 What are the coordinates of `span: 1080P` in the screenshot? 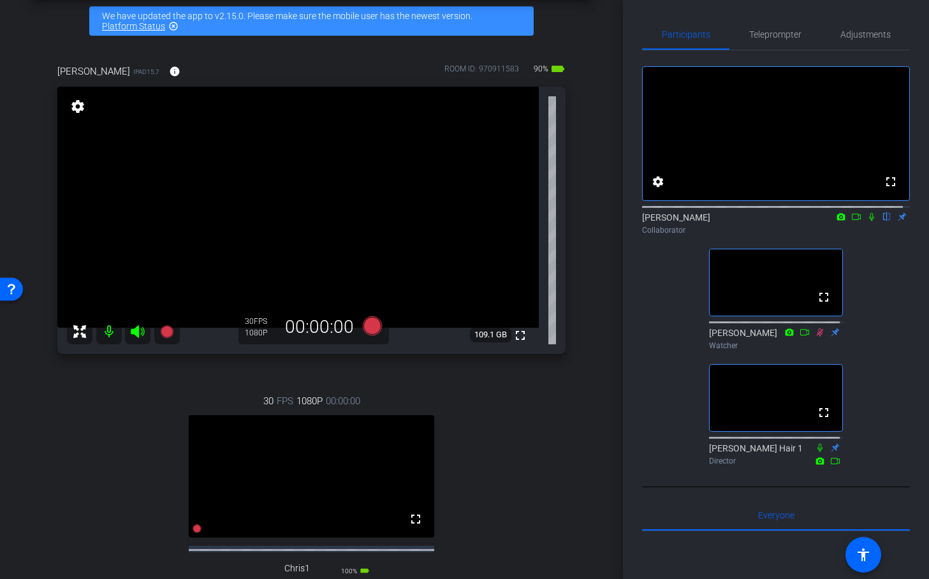 It's located at (309, 401).